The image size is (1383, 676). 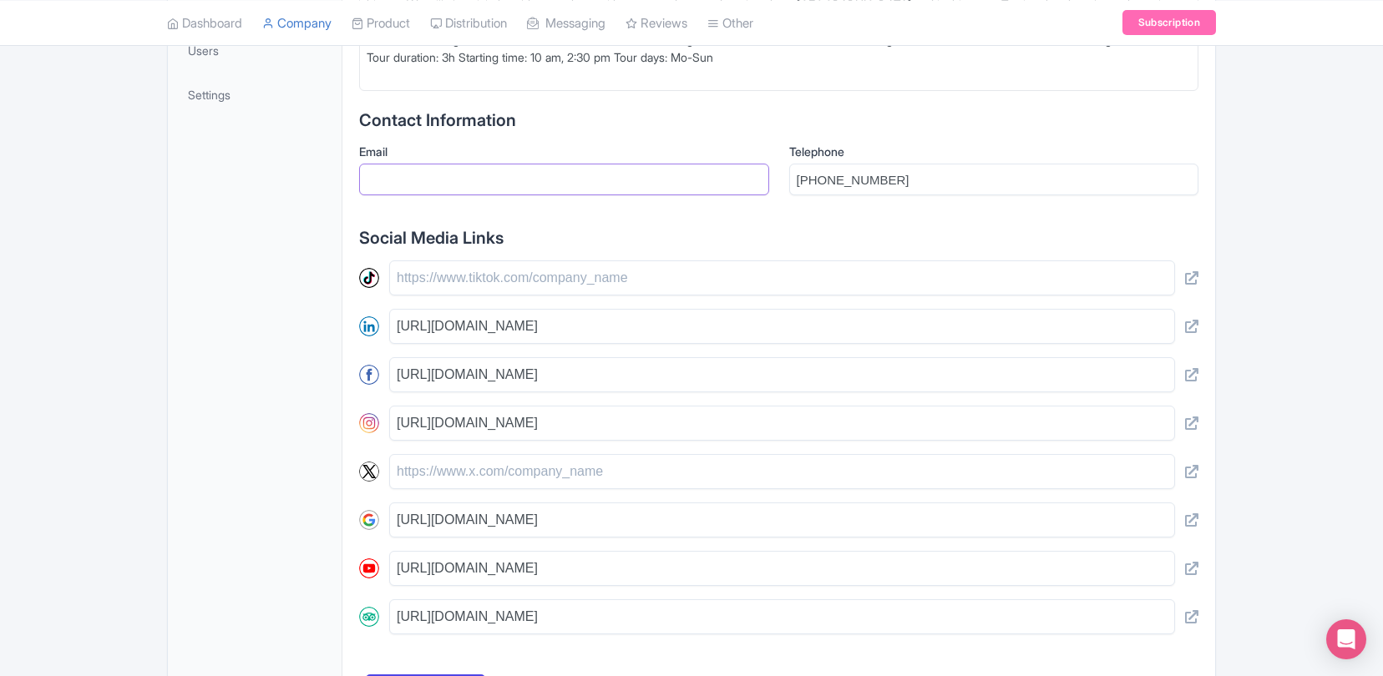 What do you see at coordinates (782, 375) in the screenshot?
I see `input: https://www.facebook.com/company_name` at bounding box center [782, 375].